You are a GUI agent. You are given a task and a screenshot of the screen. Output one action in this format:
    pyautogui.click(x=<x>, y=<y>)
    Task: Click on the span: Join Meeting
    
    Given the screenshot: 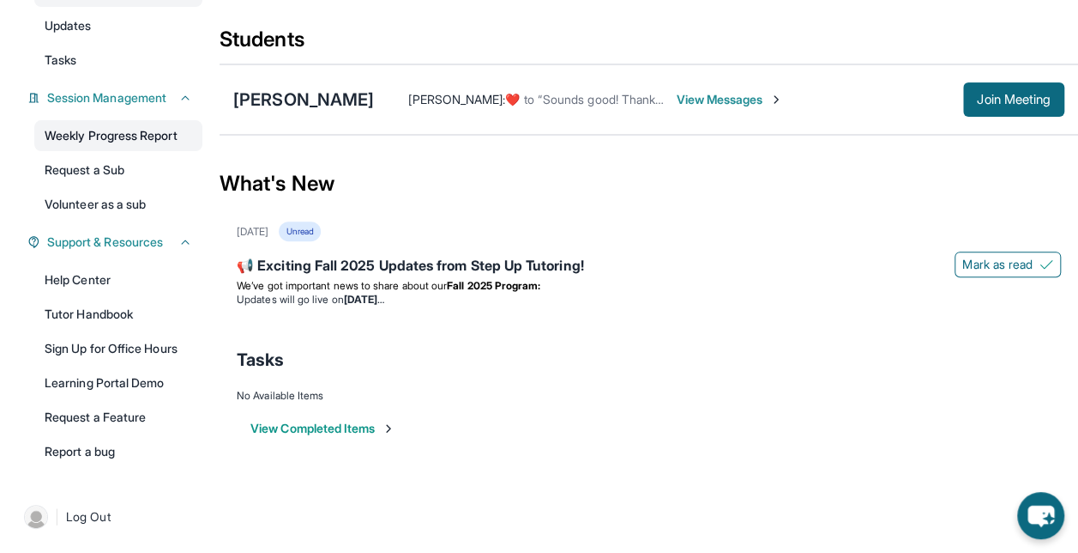 What is the action you would take?
    pyautogui.click(x=1014, y=100)
    